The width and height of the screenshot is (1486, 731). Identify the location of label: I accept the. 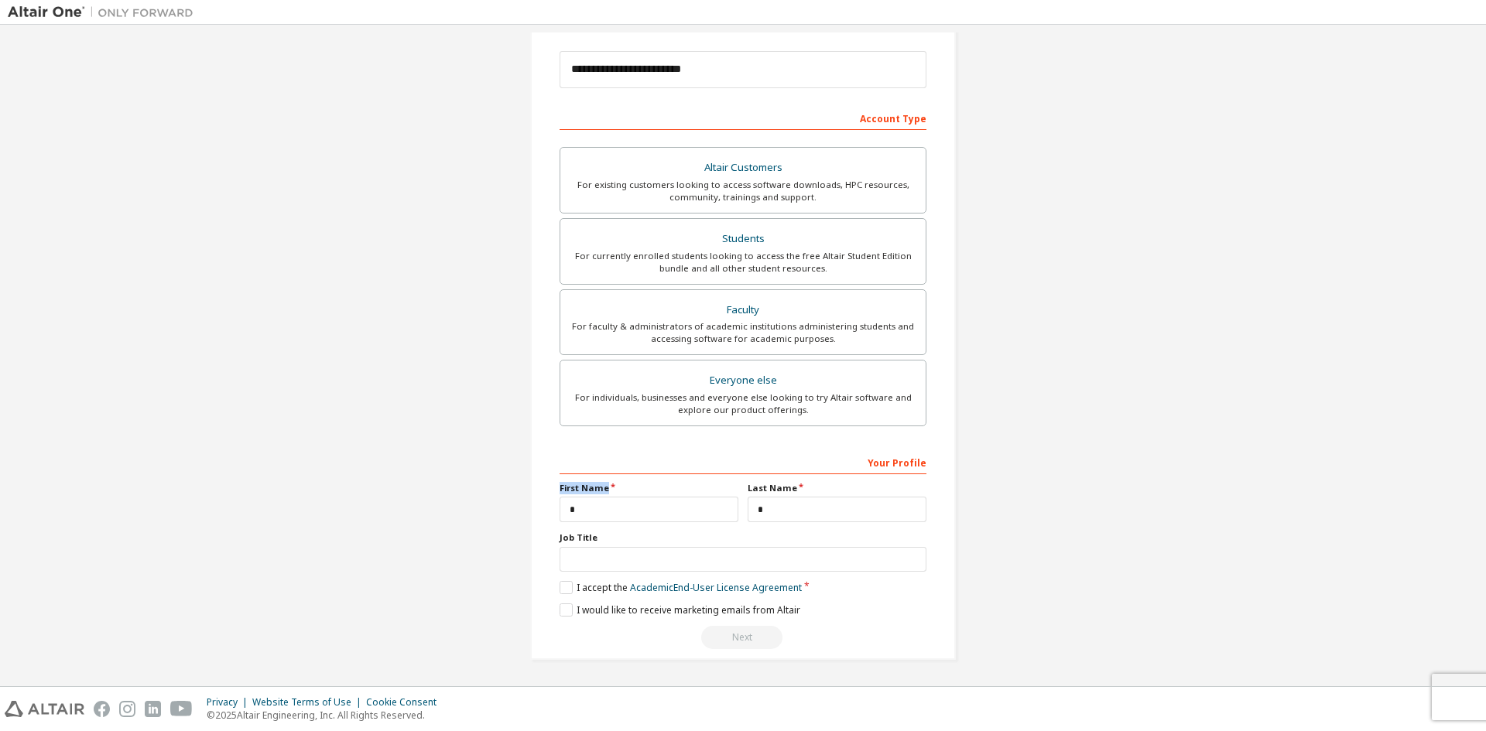
(680, 587).